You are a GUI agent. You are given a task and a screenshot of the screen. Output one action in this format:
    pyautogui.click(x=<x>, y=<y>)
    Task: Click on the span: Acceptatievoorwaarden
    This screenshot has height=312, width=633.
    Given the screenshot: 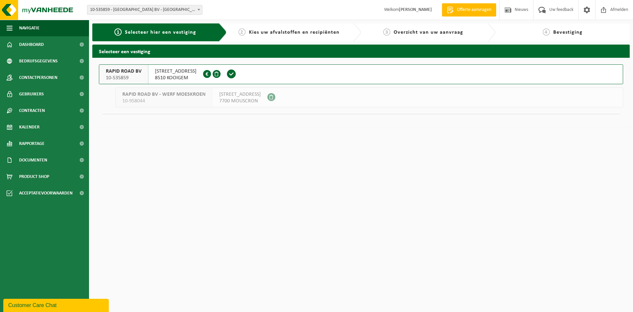 What is the action you would take?
    pyautogui.click(x=46, y=193)
    